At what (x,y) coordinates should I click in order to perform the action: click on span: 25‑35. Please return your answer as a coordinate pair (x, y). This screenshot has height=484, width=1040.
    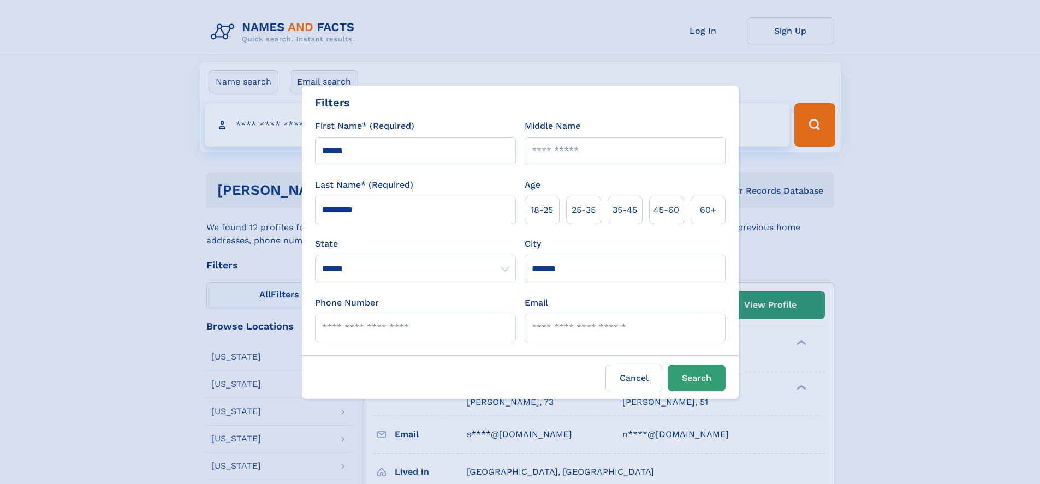
    Looking at the image, I should click on (584, 210).